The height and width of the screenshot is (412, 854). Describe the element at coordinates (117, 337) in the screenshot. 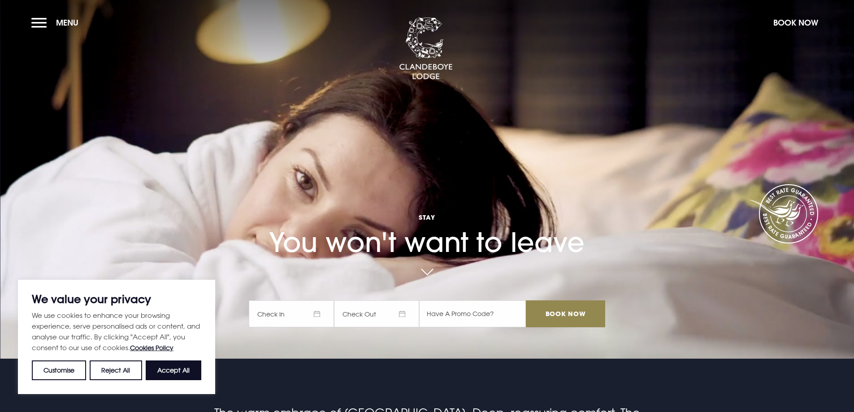

I see `div: We value your privacy` at that location.